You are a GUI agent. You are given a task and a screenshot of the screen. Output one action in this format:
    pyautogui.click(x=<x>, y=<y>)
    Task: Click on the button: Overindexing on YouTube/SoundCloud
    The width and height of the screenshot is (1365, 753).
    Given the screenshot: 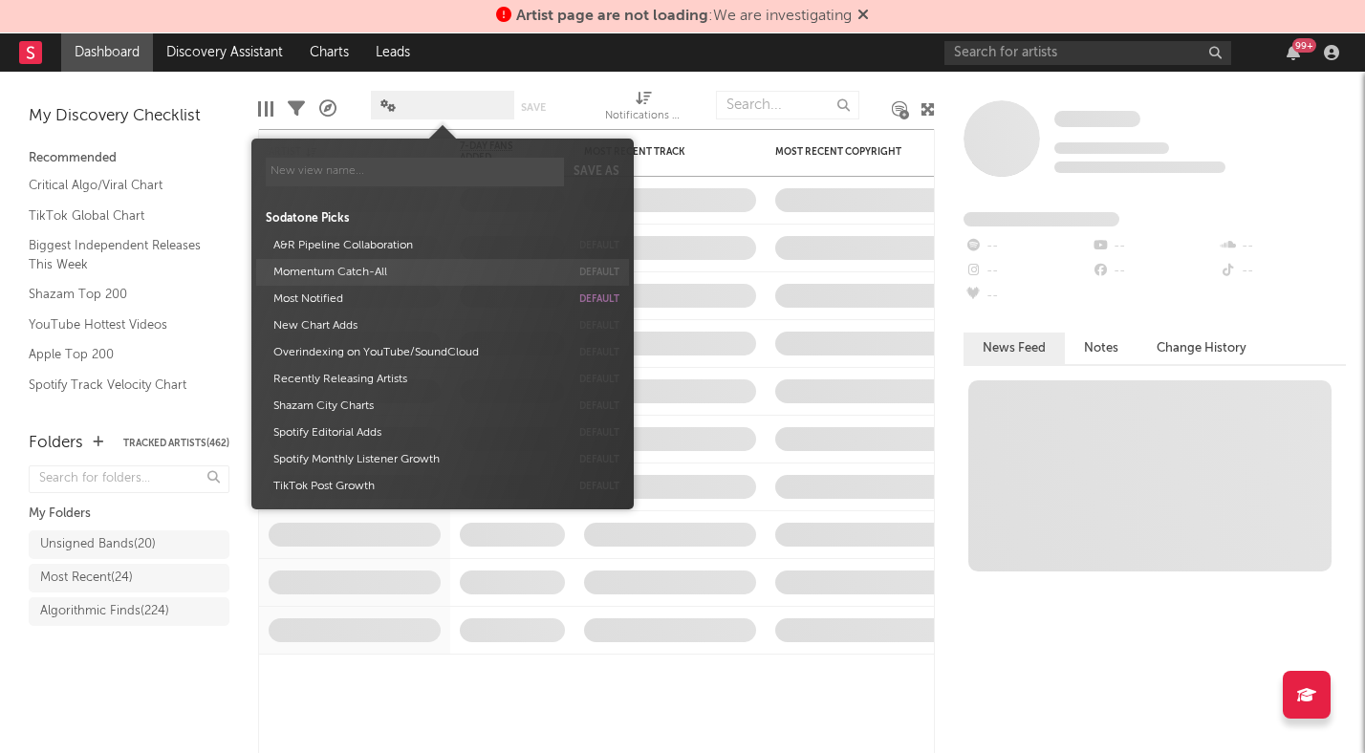 What is the action you would take?
    pyautogui.click(x=418, y=353)
    